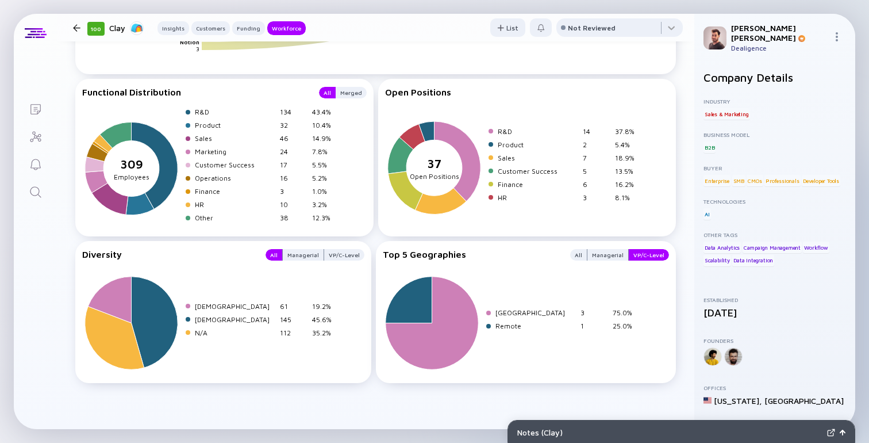  Describe the element at coordinates (629, 171) in the screenshot. I see `div: 13.5%` at that location.